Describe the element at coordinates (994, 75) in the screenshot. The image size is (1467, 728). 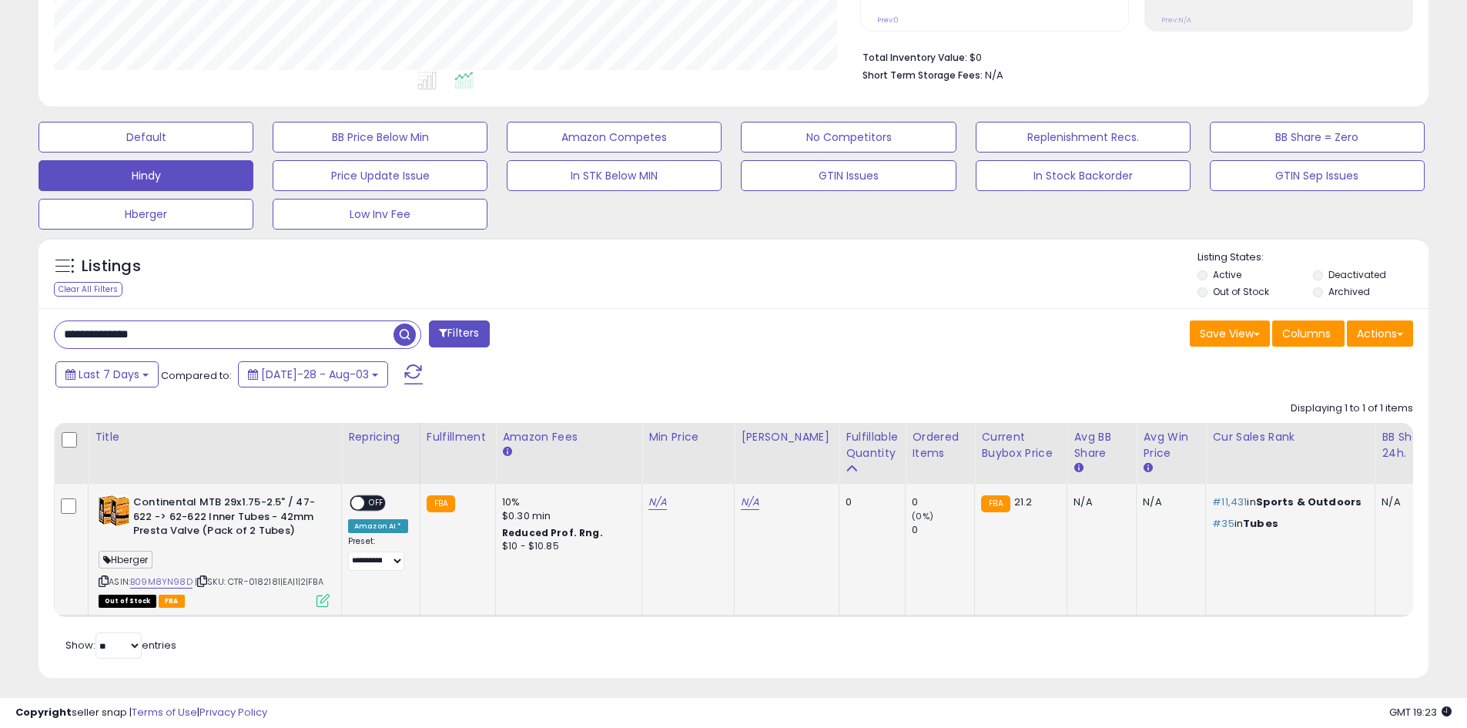
I see `span: N/A` at that location.